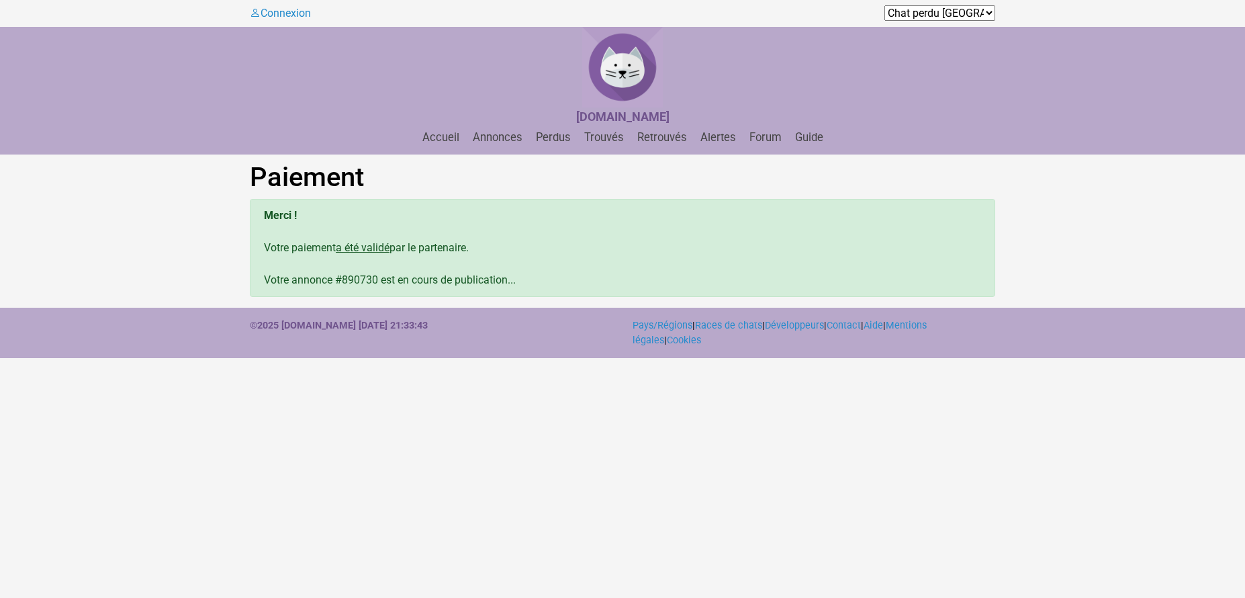  What do you see at coordinates (622, 177) in the screenshot?
I see `h1: Paiement` at bounding box center [622, 177].